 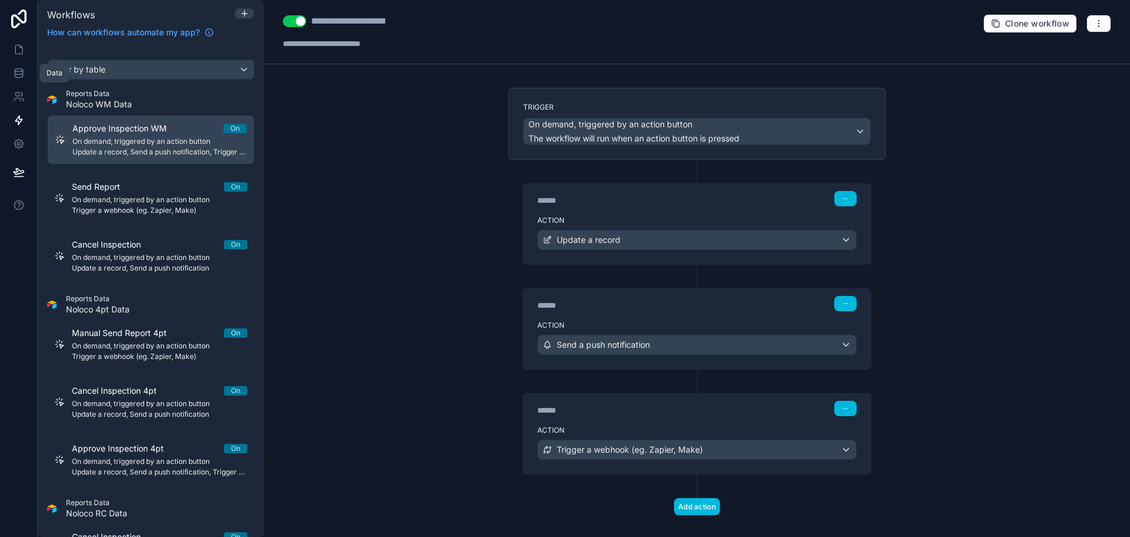 What do you see at coordinates (1037, 24) in the screenshot?
I see `span: Clone workflow` at bounding box center [1037, 24].